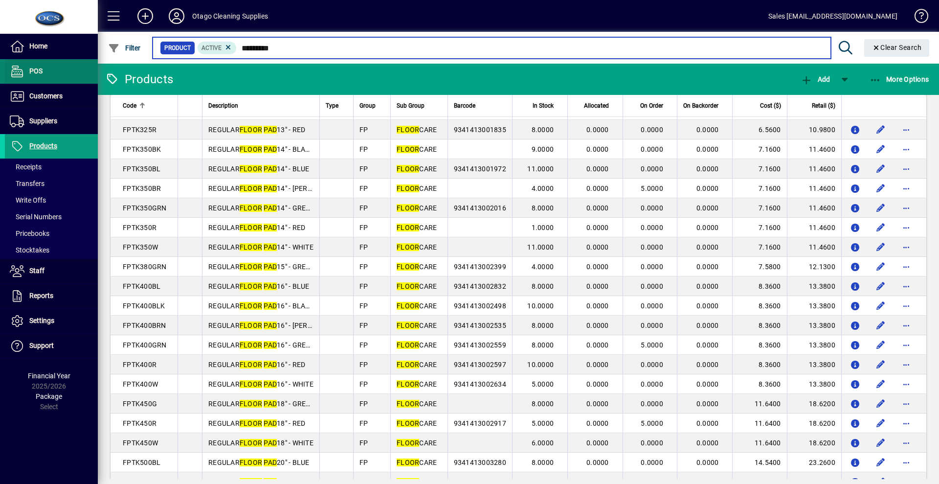 The width and height of the screenshot is (939, 484). I want to click on span: 9341413001835, so click(480, 130).